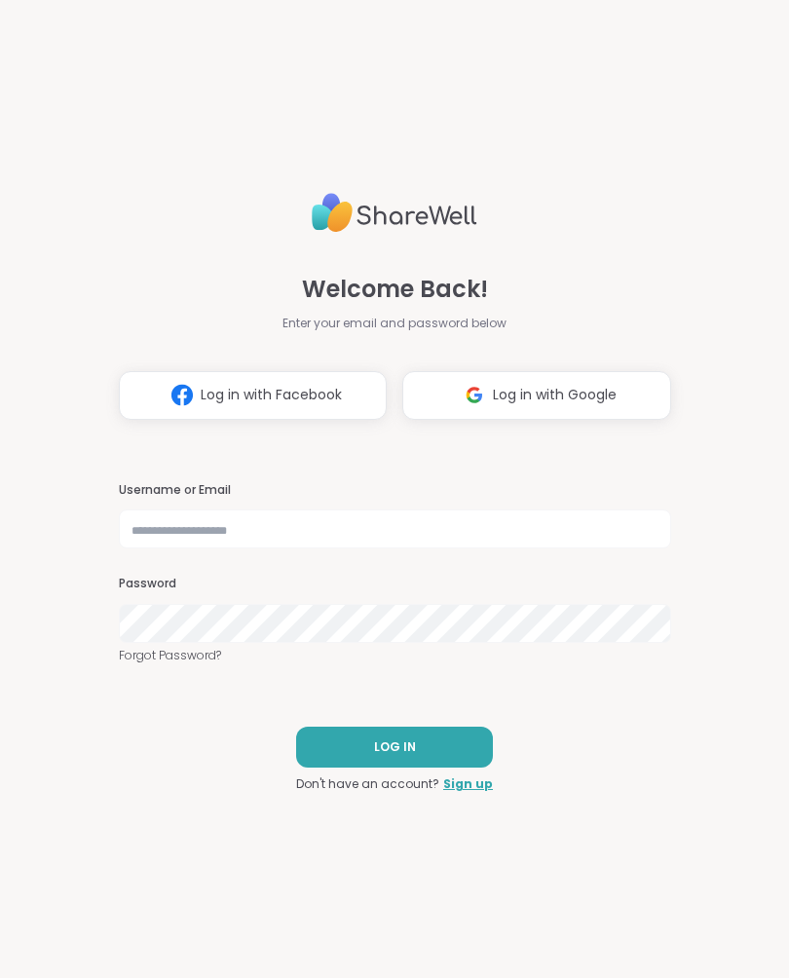 This screenshot has height=978, width=789. What do you see at coordinates (394, 323) in the screenshot?
I see `span: Enter your email and password below` at bounding box center [394, 323].